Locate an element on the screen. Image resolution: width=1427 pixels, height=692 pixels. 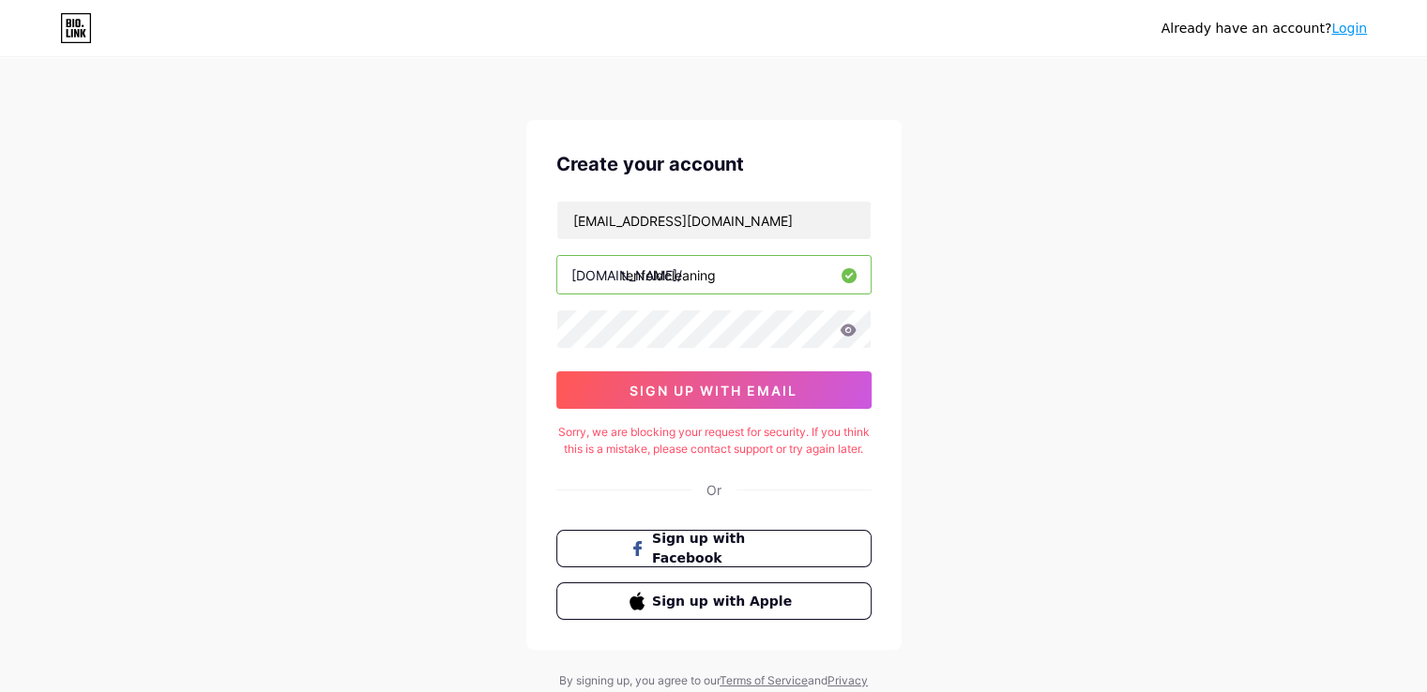
input: Email is located at coordinates (714, 220).